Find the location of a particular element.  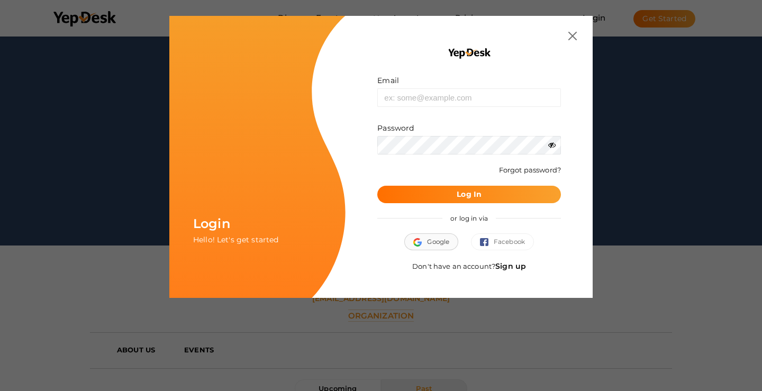

img: YEP_black_cropped.png is located at coordinates (469, 53).